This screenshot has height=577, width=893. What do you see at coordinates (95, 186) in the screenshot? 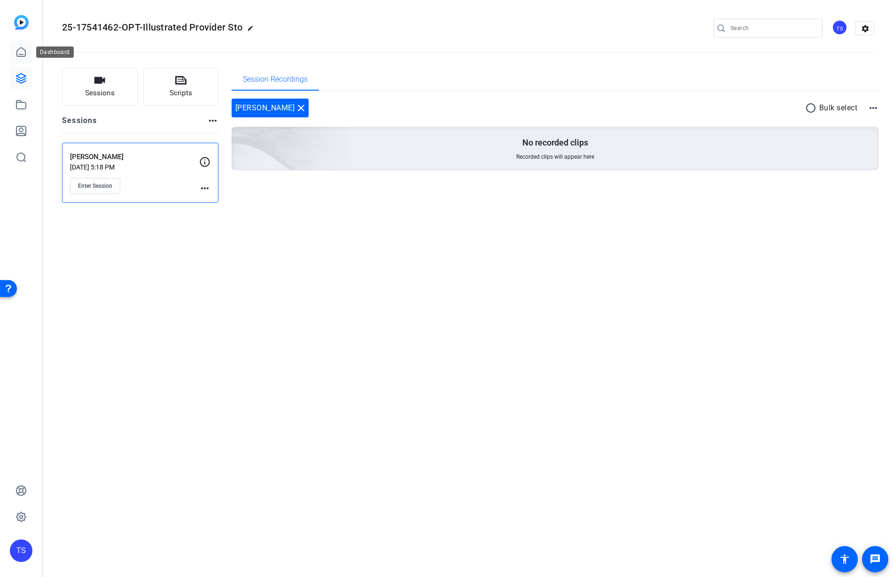
I see `button: Enter Session` at bounding box center [95, 186].